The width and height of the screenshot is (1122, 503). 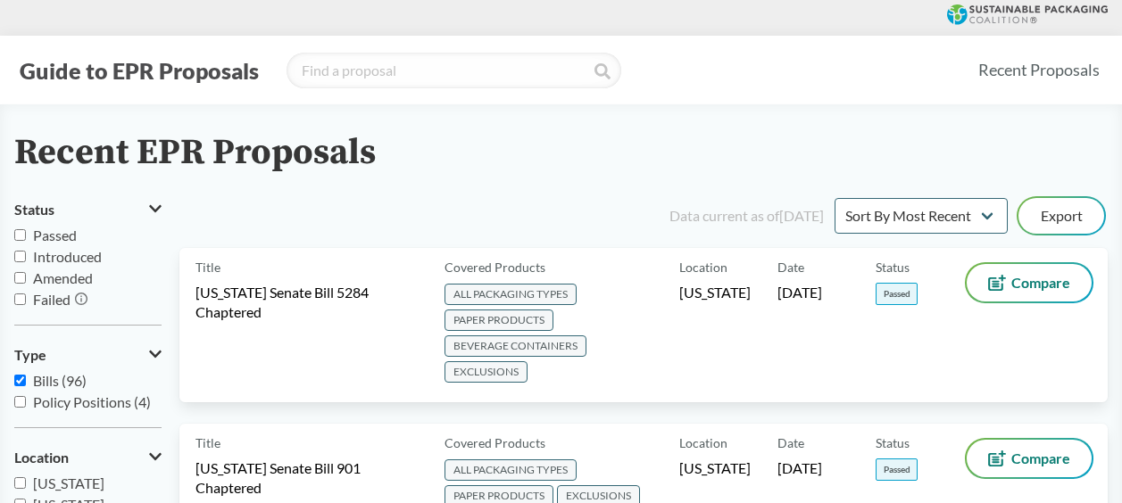 What do you see at coordinates (453, 71) in the screenshot?
I see `input: Find a proposal` at bounding box center [453, 71].